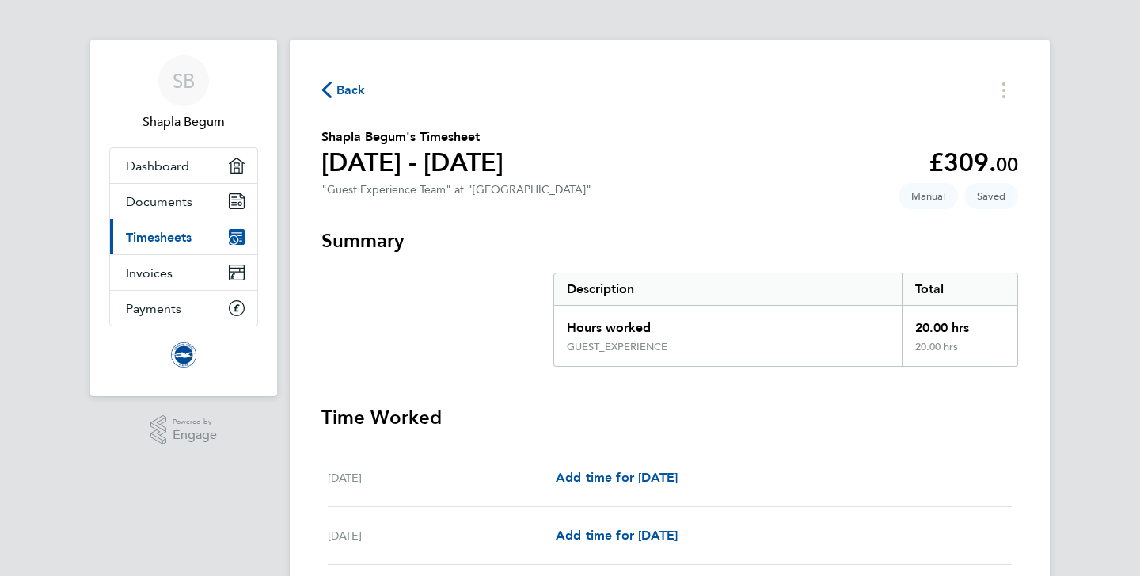  What do you see at coordinates (184, 308) in the screenshot?
I see `a: Payments` at bounding box center [184, 308].